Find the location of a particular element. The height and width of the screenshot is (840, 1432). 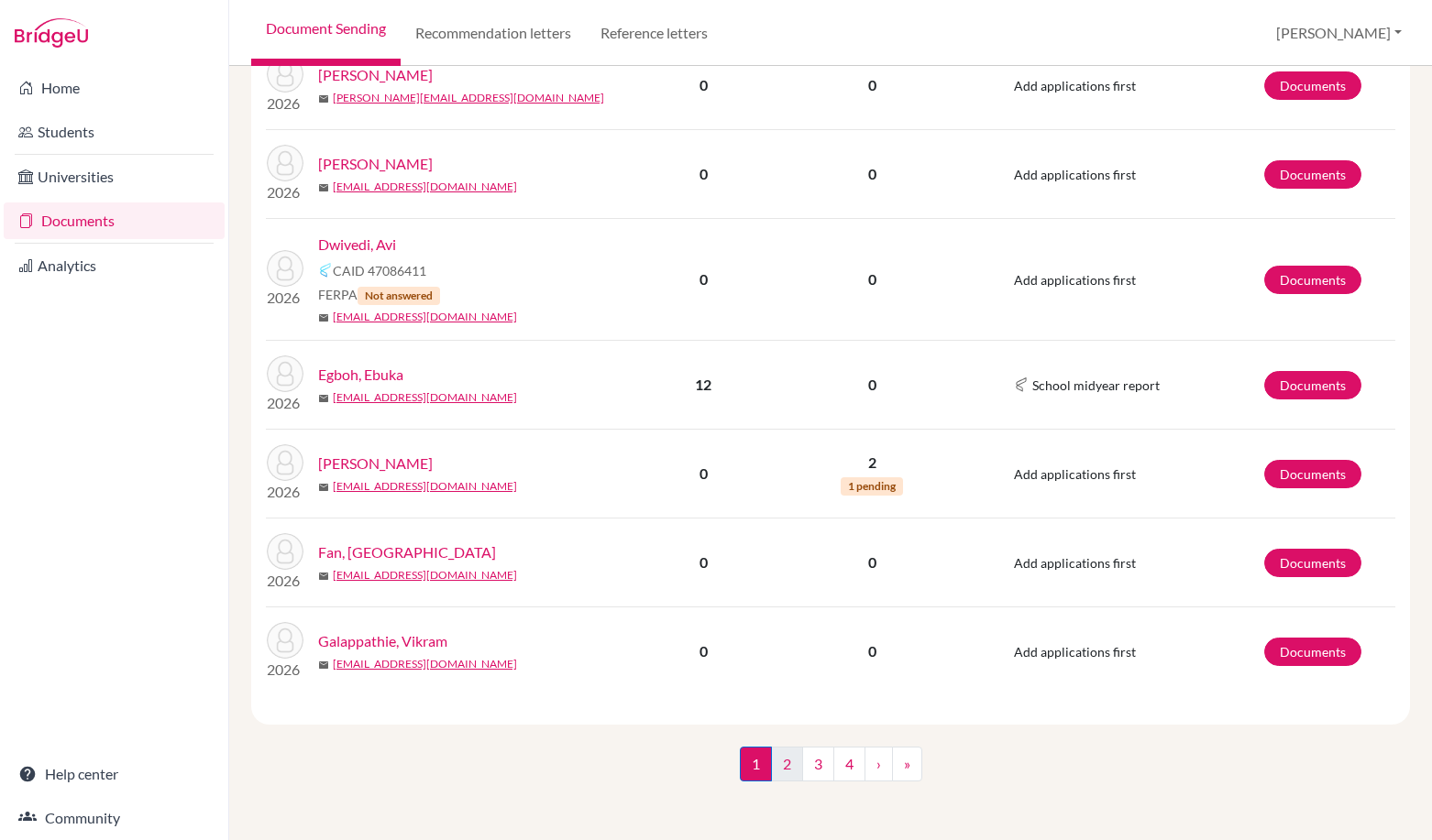

a: Universities is located at coordinates (114, 177).